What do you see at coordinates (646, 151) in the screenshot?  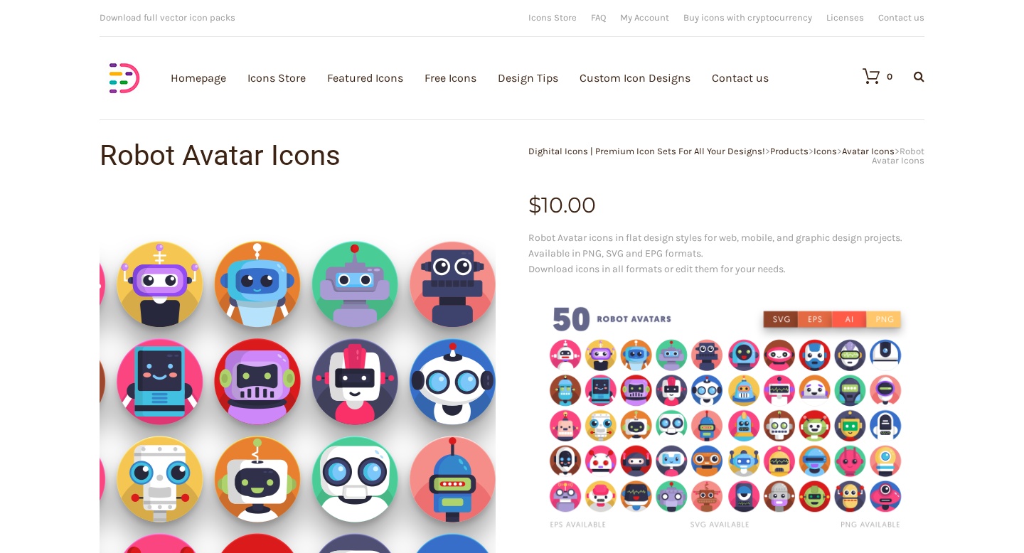 I see `a: Dighital Icons | Premium Icon Sets For All Your Designs!` at bounding box center [646, 151].